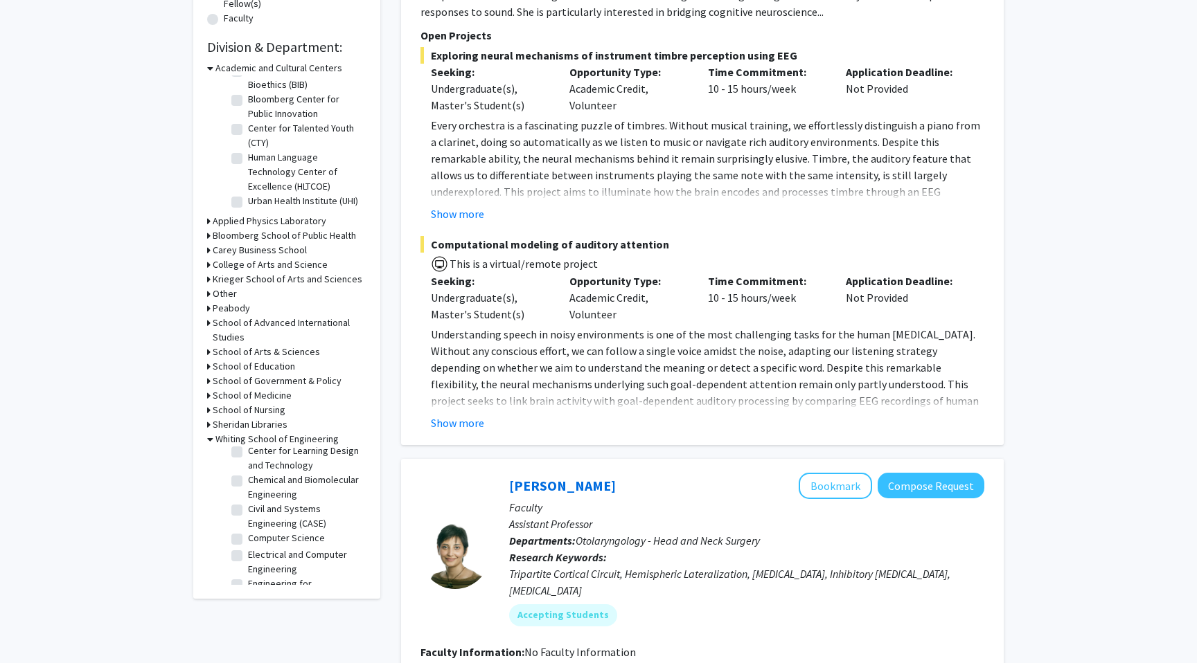 The width and height of the screenshot is (1197, 663). Describe the element at coordinates (707, 184) in the screenshot. I see `p: Every orchestra is a fascinating puzzle of timbres. Without musical training, we effortlessly dis...` at that location.